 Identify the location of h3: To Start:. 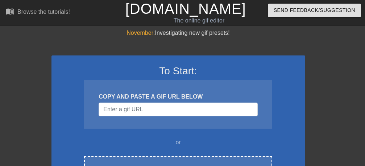
(178, 71).